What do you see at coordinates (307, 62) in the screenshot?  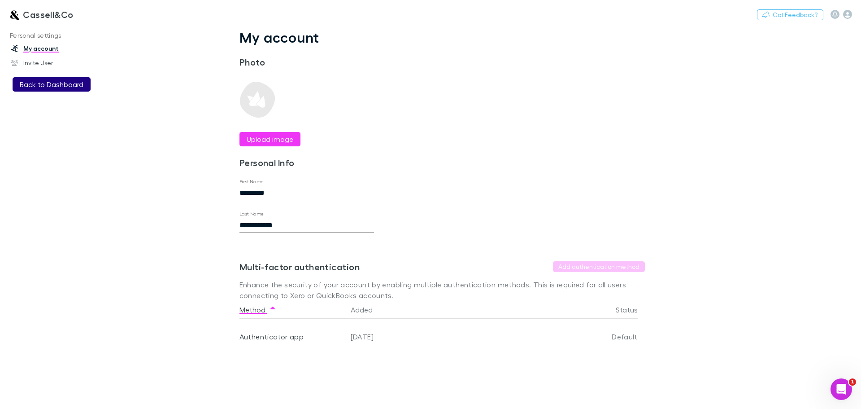 I see `h3: Photo` at bounding box center [307, 62].